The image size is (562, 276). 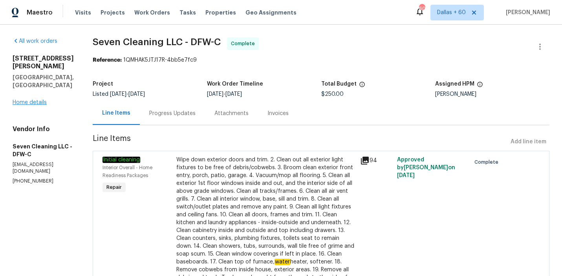 I want to click on b: Reference:, so click(x=107, y=60).